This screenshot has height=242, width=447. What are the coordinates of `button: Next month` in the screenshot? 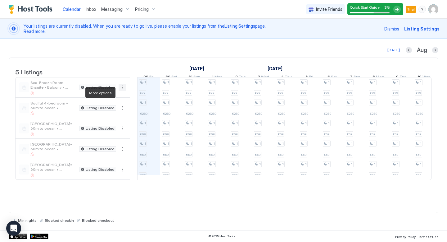 It's located at (435, 50).